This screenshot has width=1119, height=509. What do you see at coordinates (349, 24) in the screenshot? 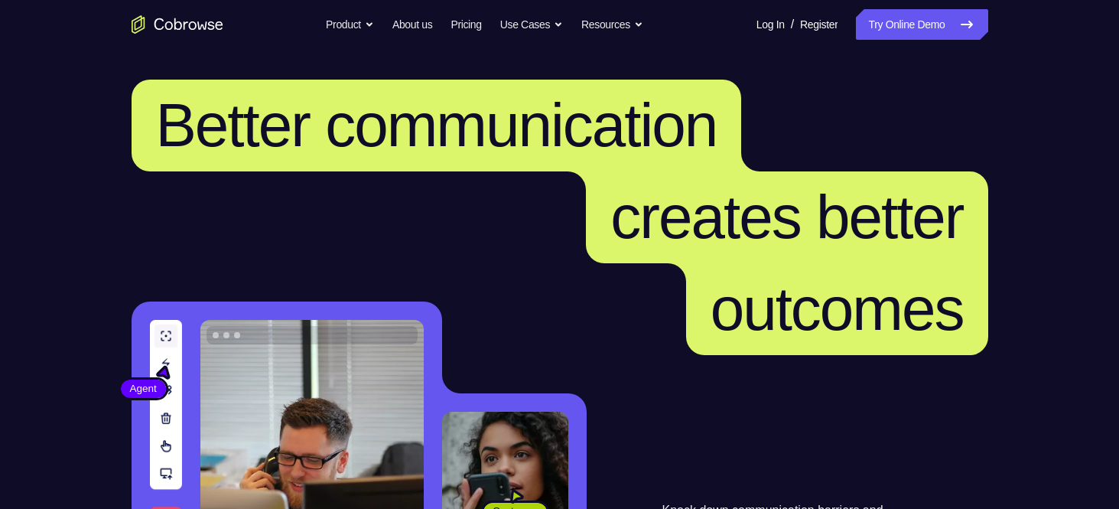
I see `button: Product` at bounding box center [349, 24].